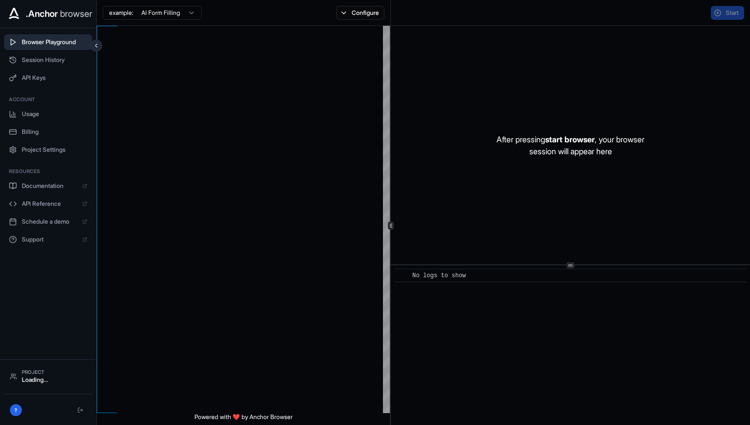 The width and height of the screenshot is (750, 425). What do you see at coordinates (80, 410) in the screenshot?
I see `button: Logout` at bounding box center [80, 410].